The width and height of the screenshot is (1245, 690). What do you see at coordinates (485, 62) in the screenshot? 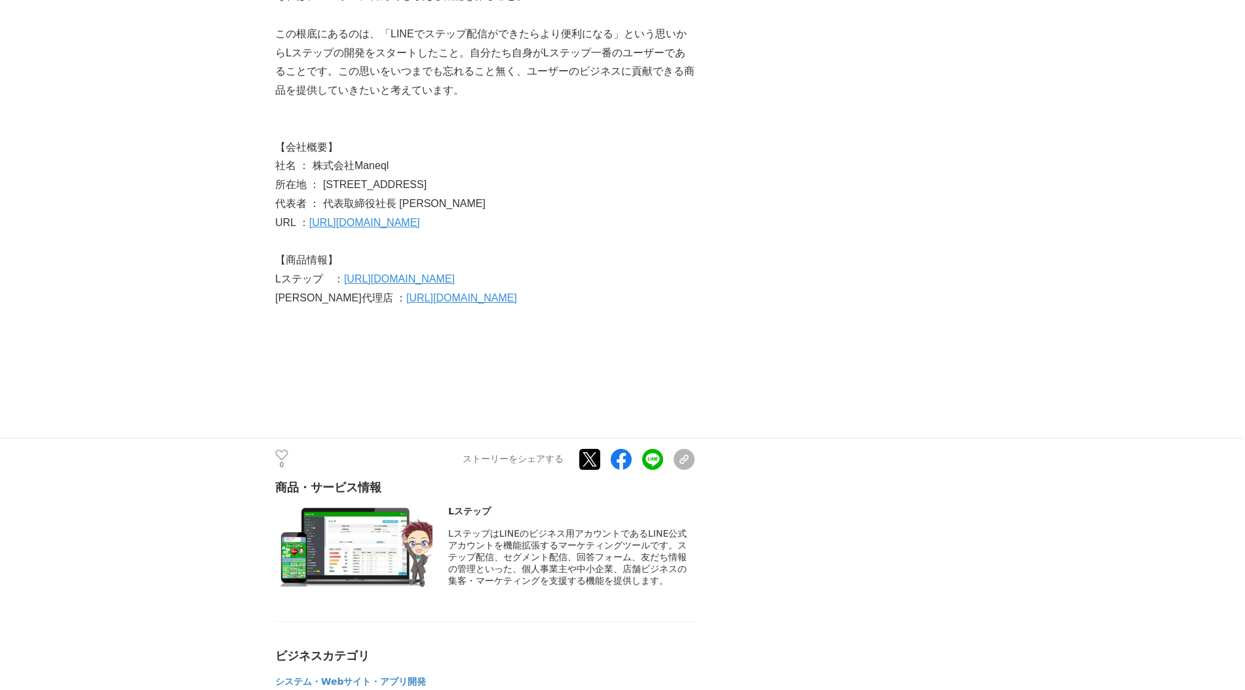
I see `p: この根底にあるのは、「LINEでステップ配信ができたらより便利になる」という思いからLステップの開発をスタートしたこと。自分たち自身がLステップ一番のユーザーであることです。この思いをいつまでも...` at bounding box center [485, 62].